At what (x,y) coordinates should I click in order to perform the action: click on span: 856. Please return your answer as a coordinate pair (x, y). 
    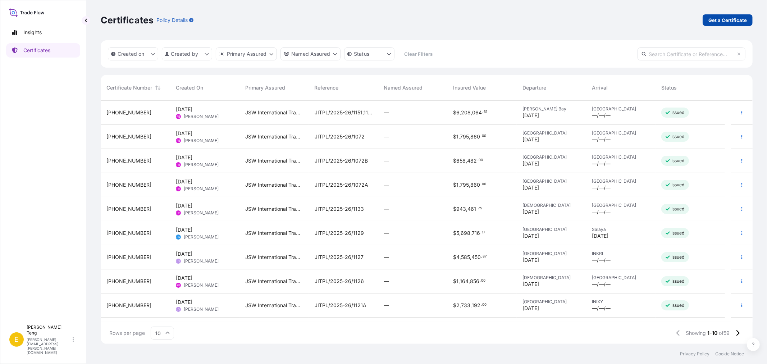
    Looking at the image, I should click on (475, 281).